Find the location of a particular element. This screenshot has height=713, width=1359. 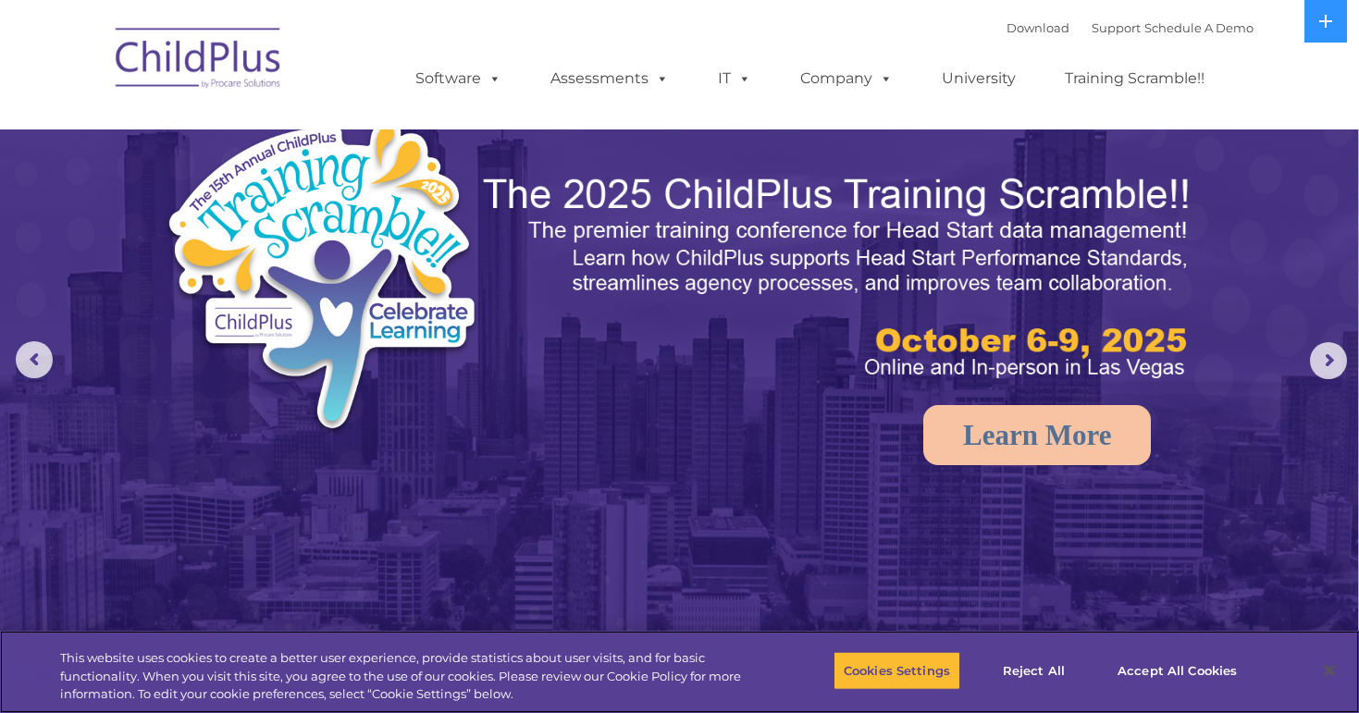

a: Training Scramble!! is located at coordinates (1134, 79).